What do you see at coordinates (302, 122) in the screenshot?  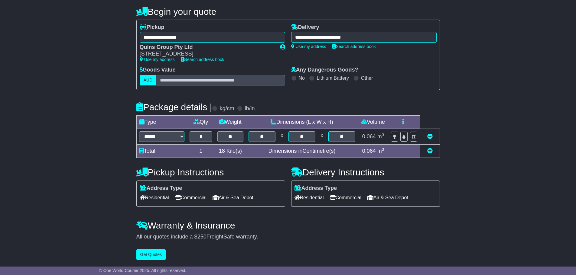 I see `td: Dimensions (L x W x H)` at bounding box center [302, 122].